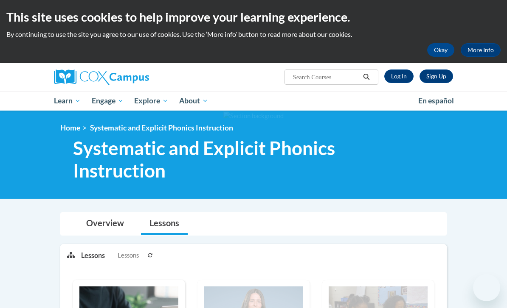 This screenshot has width=507, height=308. I want to click on span: About, so click(193, 101).